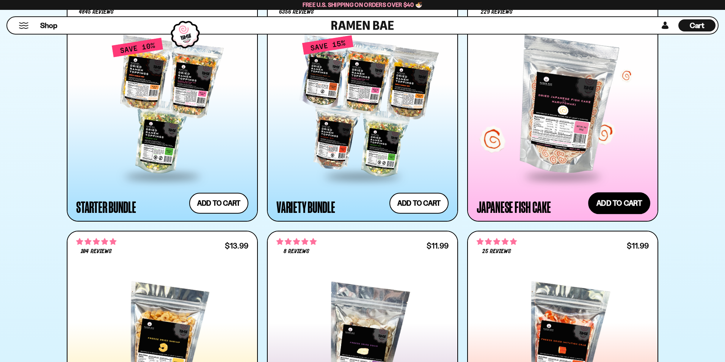 This screenshot has width=725, height=362. Describe the element at coordinates (49, 25) in the screenshot. I see `a: Shop` at that location.